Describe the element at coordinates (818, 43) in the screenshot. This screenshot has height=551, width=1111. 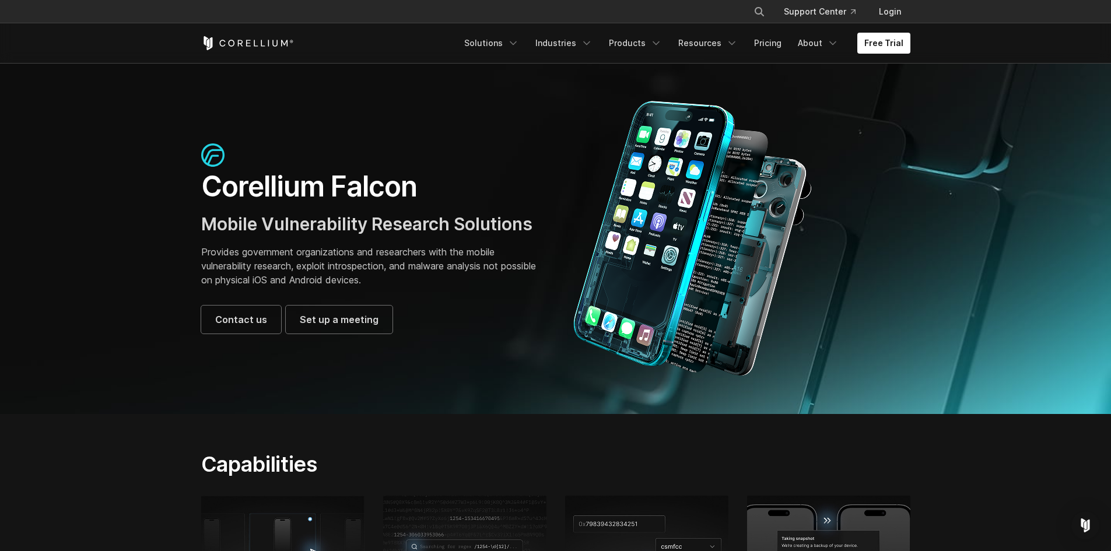
I see `a: About` at that location.